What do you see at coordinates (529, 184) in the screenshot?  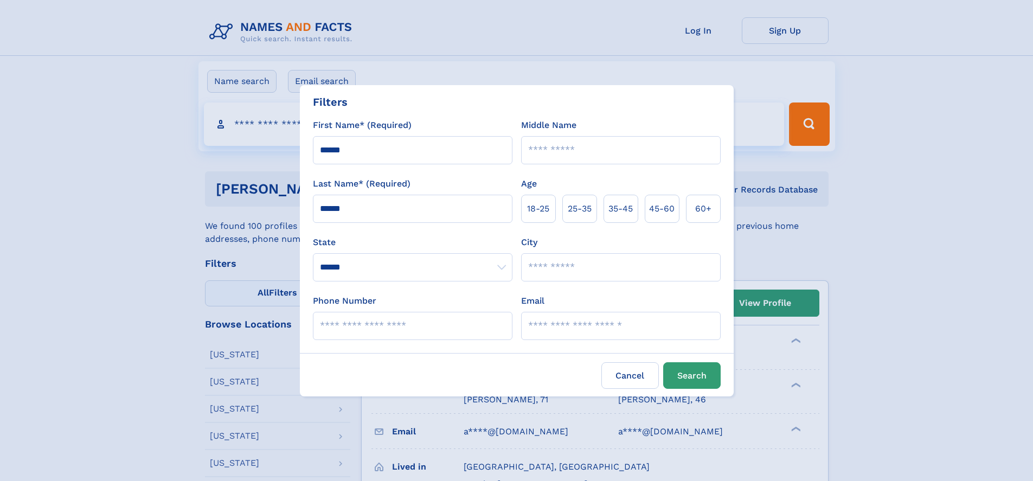 I see `label: Age` at bounding box center [529, 184].